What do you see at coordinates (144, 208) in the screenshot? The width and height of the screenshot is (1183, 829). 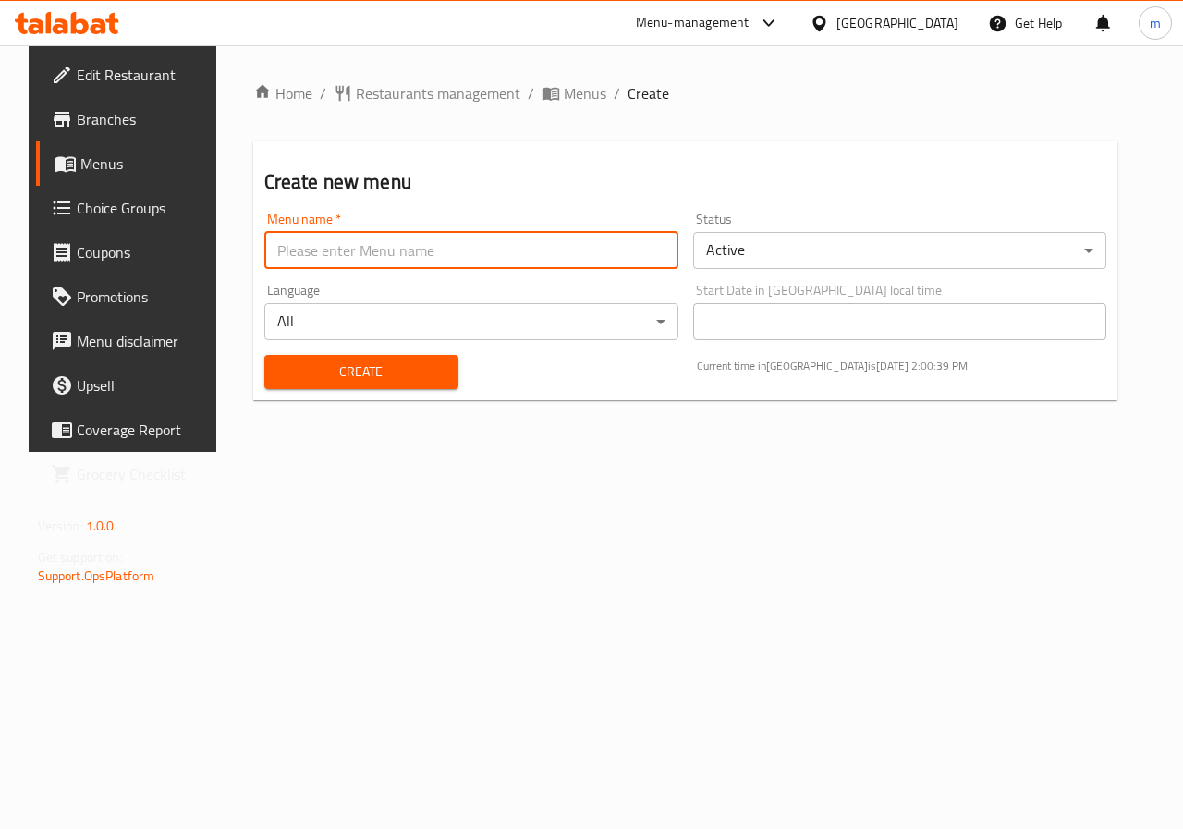 I see `span: Choice Groups` at bounding box center [144, 208].